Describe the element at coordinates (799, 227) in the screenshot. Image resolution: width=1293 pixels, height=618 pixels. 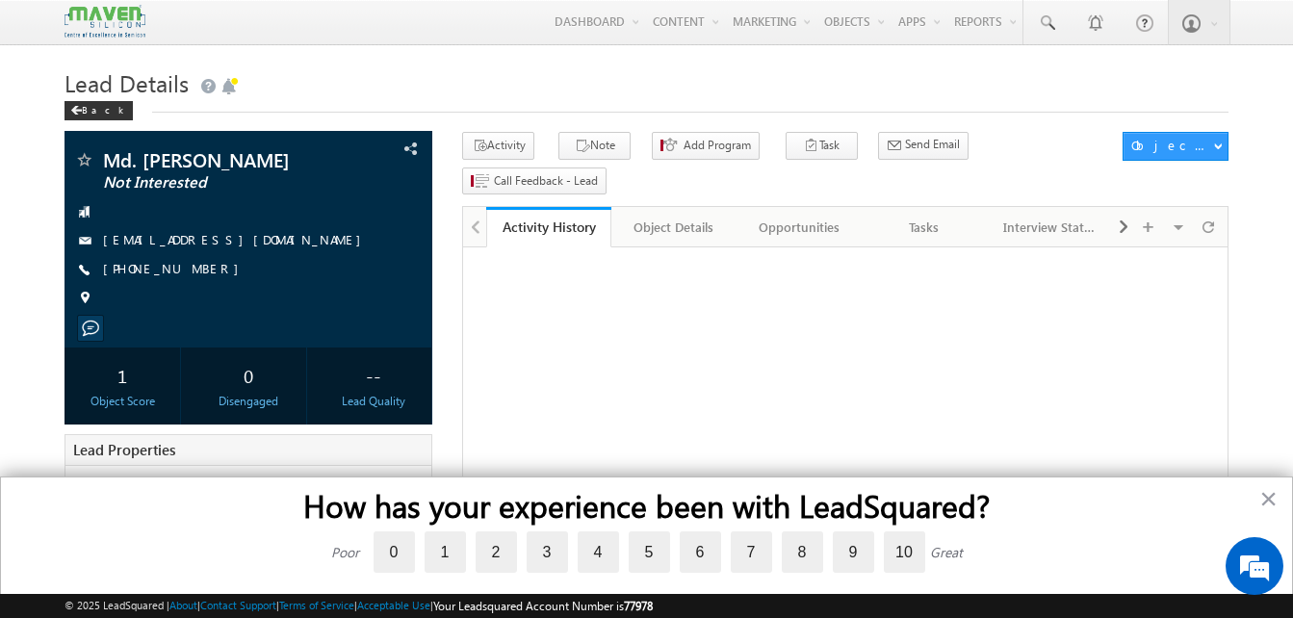
I see `div: Opportunities` at that location.